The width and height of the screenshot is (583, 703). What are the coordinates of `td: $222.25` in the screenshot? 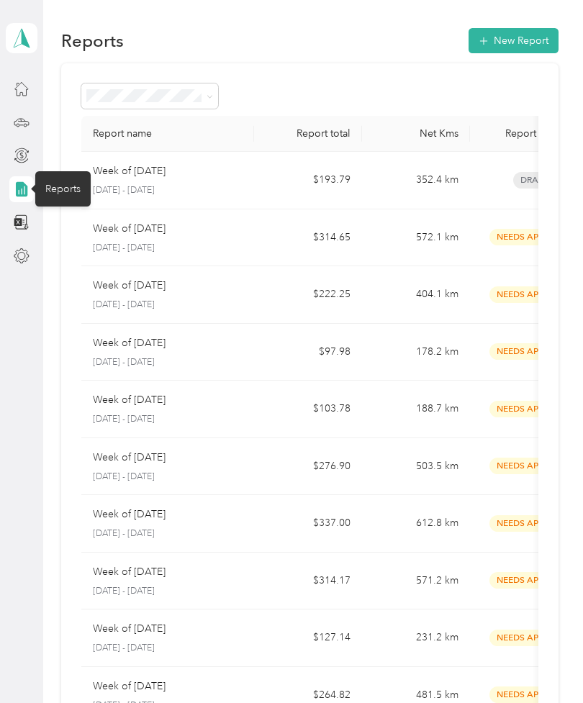 It's located at (308, 295).